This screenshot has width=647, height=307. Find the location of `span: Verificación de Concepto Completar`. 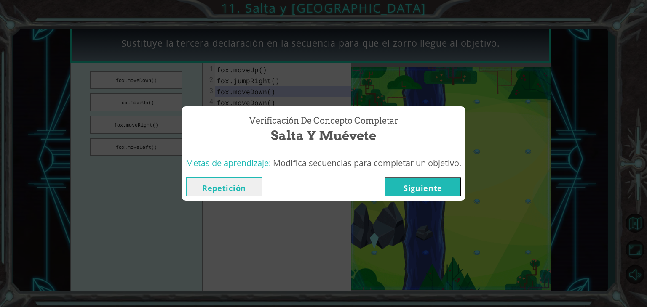

span: Verificación de Concepto Completar is located at coordinates (323, 121).